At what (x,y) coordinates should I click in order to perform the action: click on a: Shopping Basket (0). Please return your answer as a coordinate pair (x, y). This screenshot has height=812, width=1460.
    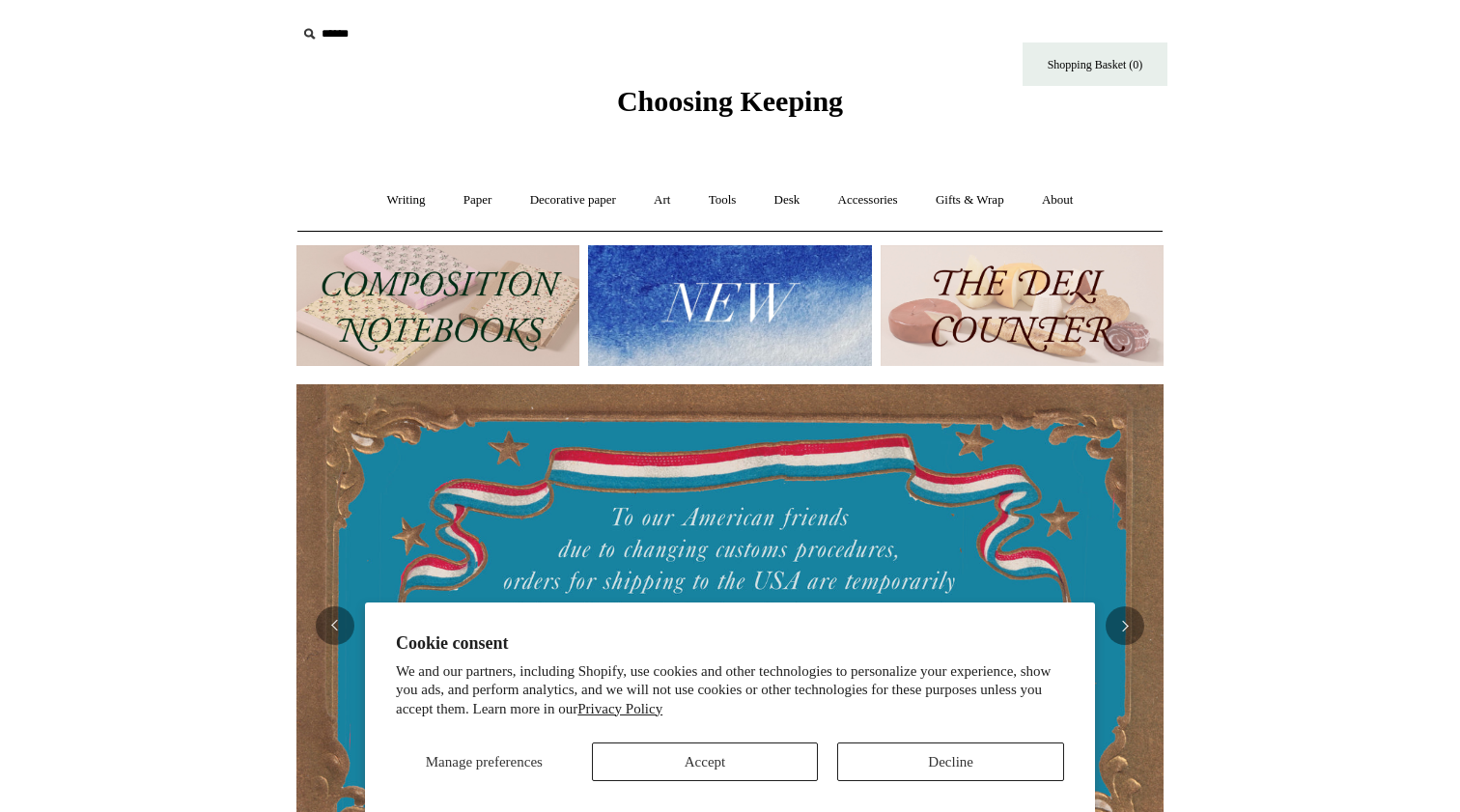
    Looking at the image, I should click on (1095, 64).